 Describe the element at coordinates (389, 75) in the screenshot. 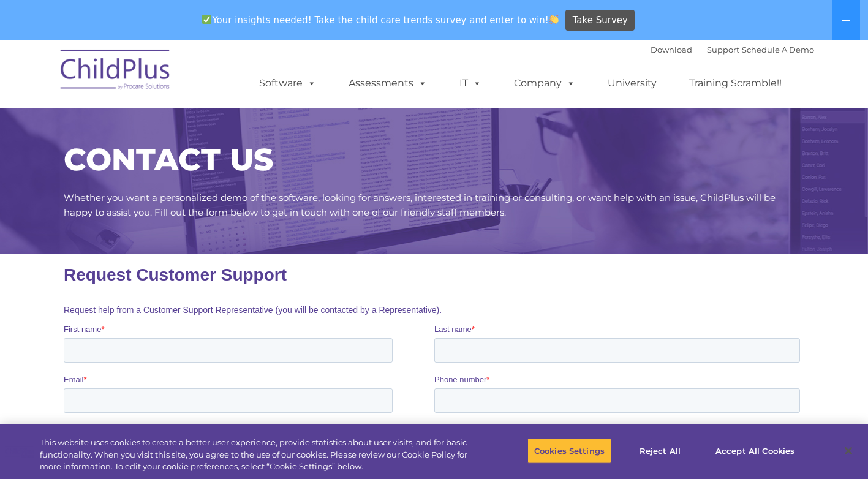

I see `span: Last name` at that location.